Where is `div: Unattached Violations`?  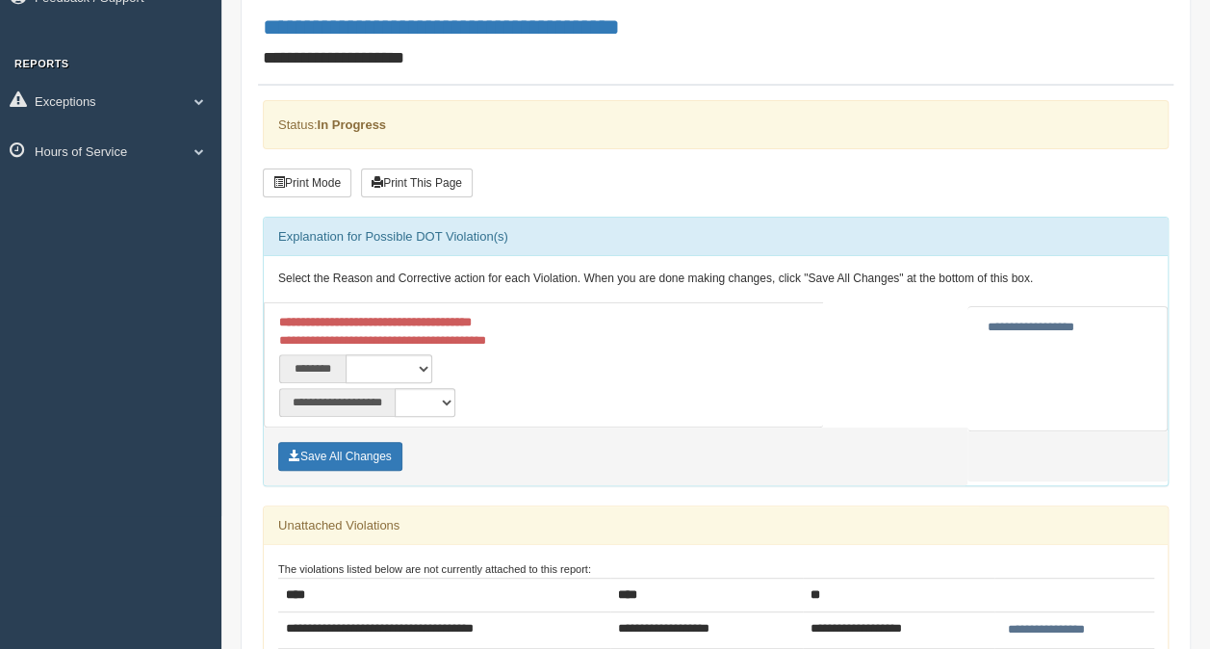 div: Unattached Violations is located at coordinates (715, 526).